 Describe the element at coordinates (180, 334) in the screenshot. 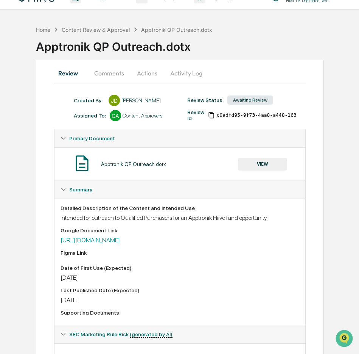

I see `div: SEC Marketing Rule Risk (generated by AI)` at that location.